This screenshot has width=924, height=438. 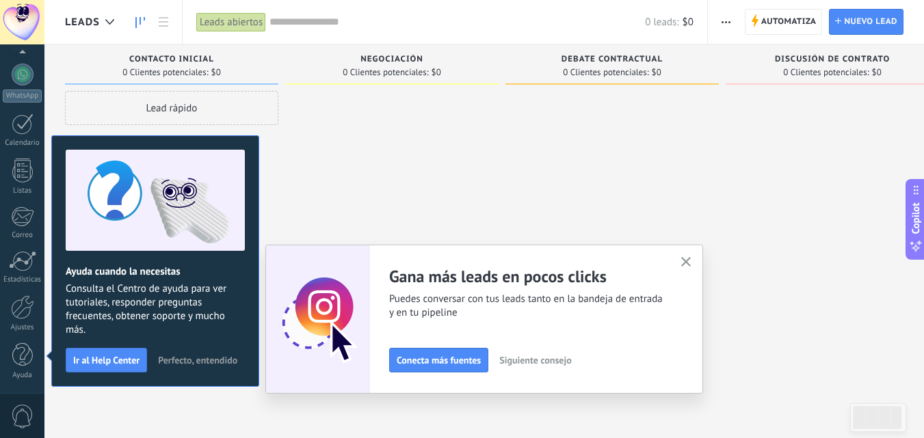 I want to click on div: WhatsApp, so click(x=22, y=96).